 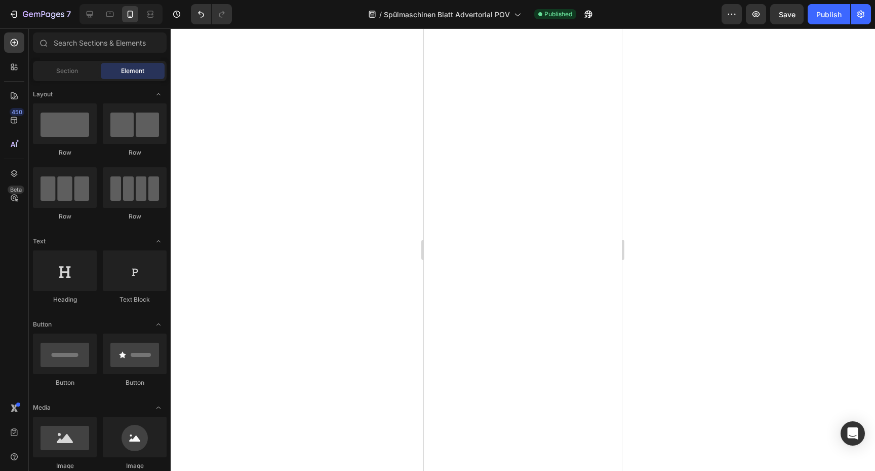 I want to click on span: Spülmaschinen Blatt Advertorial POV, so click(x=447, y=14).